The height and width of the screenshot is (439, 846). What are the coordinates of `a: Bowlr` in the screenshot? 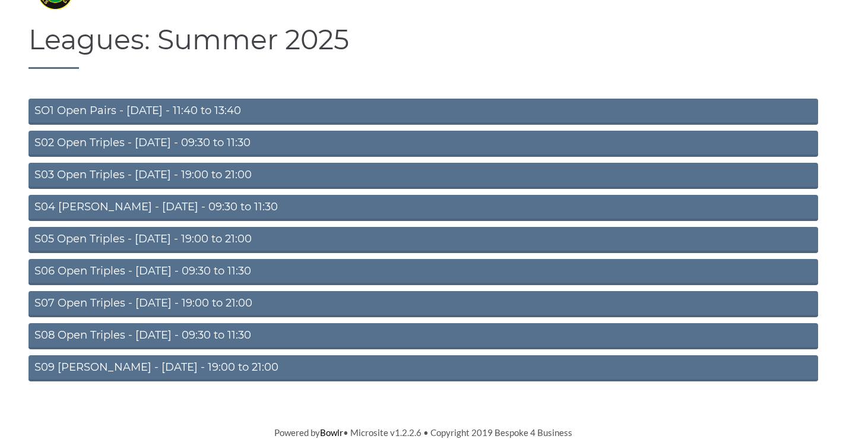 It's located at (331, 432).